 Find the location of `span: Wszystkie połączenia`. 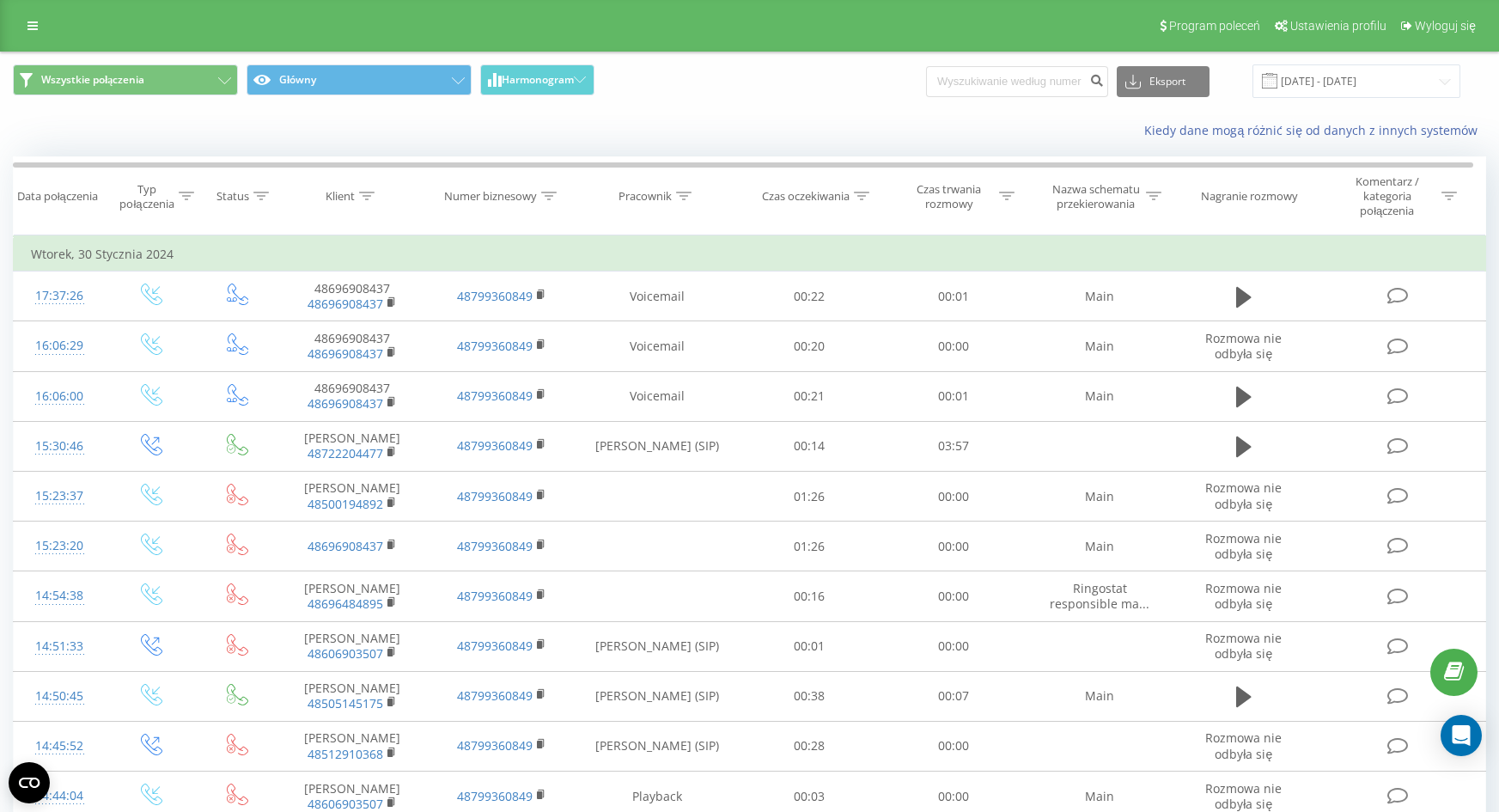

span: Wszystkie połączenia is located at coordinates (92, 79).